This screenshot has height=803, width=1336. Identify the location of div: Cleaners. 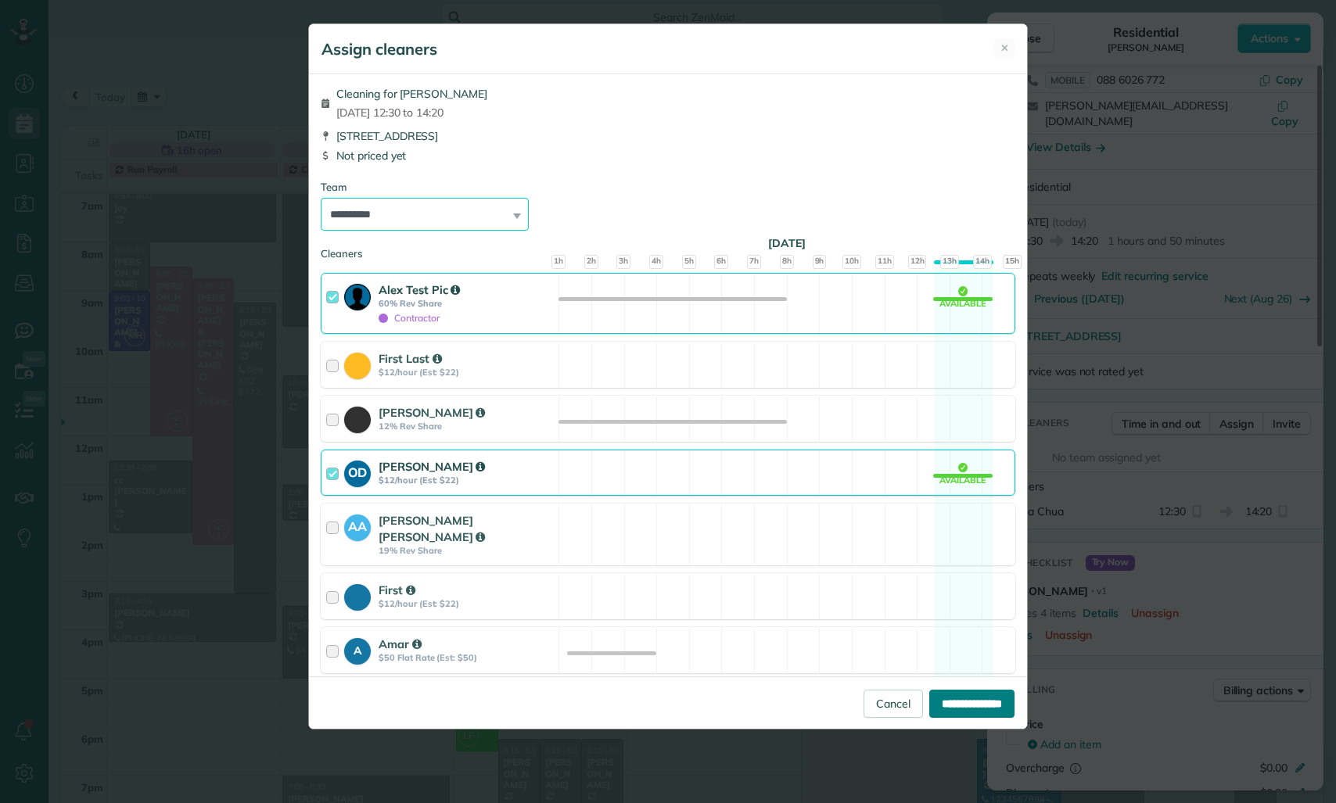
(668, 249).